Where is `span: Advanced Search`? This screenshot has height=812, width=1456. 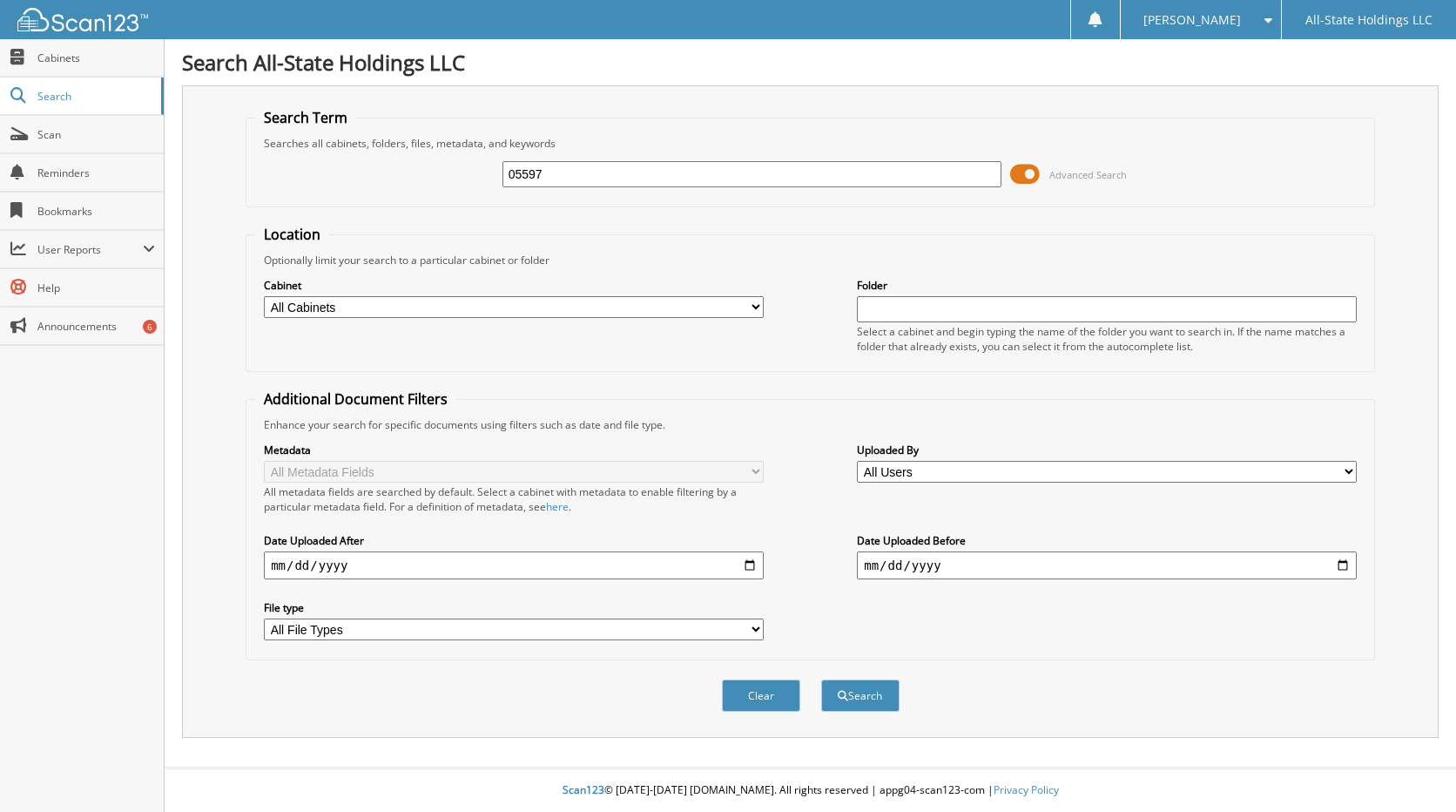
span: Advanced Search is located at coordinates (1088, 174).